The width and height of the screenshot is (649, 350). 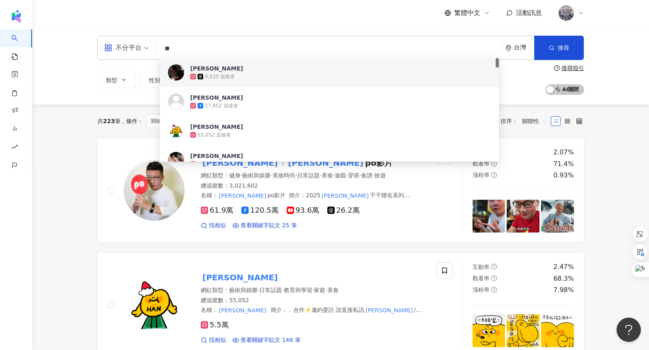 What do you see at coordinates (269, 226) in the screenshot?
I see `span: 查看關鍵字貼文 25 筆` at bounding box center [269, 226].